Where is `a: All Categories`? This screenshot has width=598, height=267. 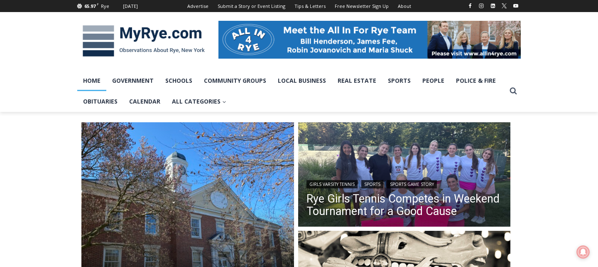
a: All Categories is located at coordinates (199, 101).